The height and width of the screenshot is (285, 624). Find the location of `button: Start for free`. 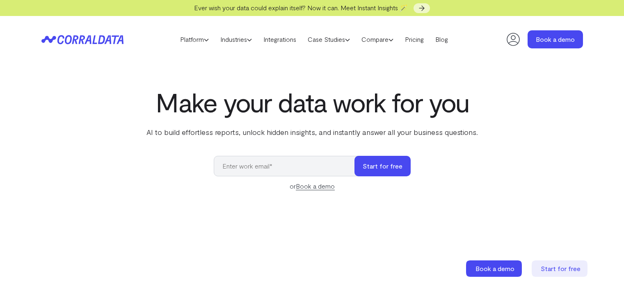

button: Start for free is located at coordinates (382, 166).